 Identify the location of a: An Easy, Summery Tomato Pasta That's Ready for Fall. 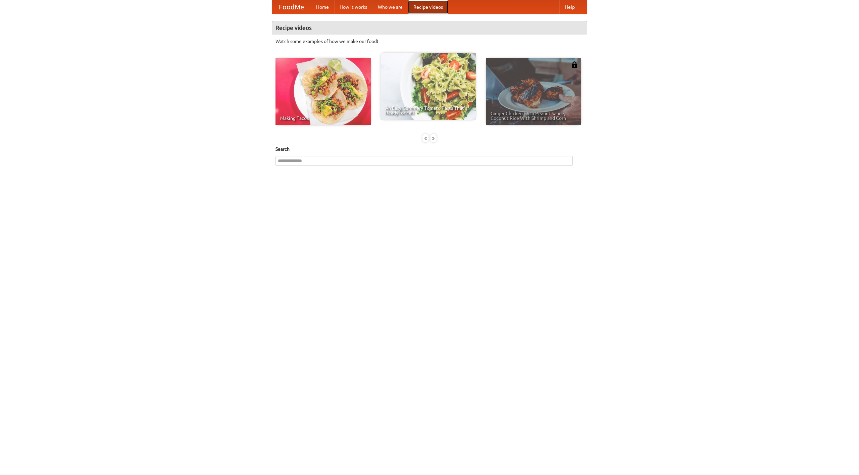
(428, 86).